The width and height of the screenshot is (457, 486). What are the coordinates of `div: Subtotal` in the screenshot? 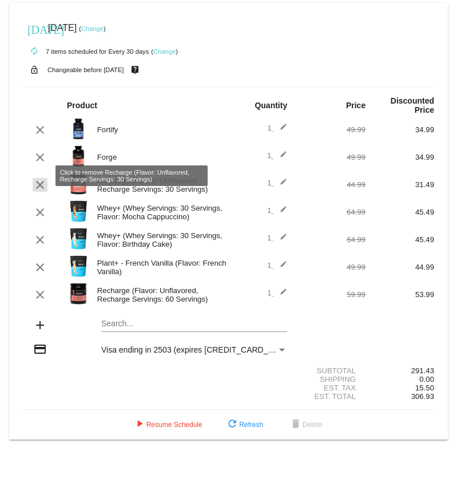 It's located at (331, 370).